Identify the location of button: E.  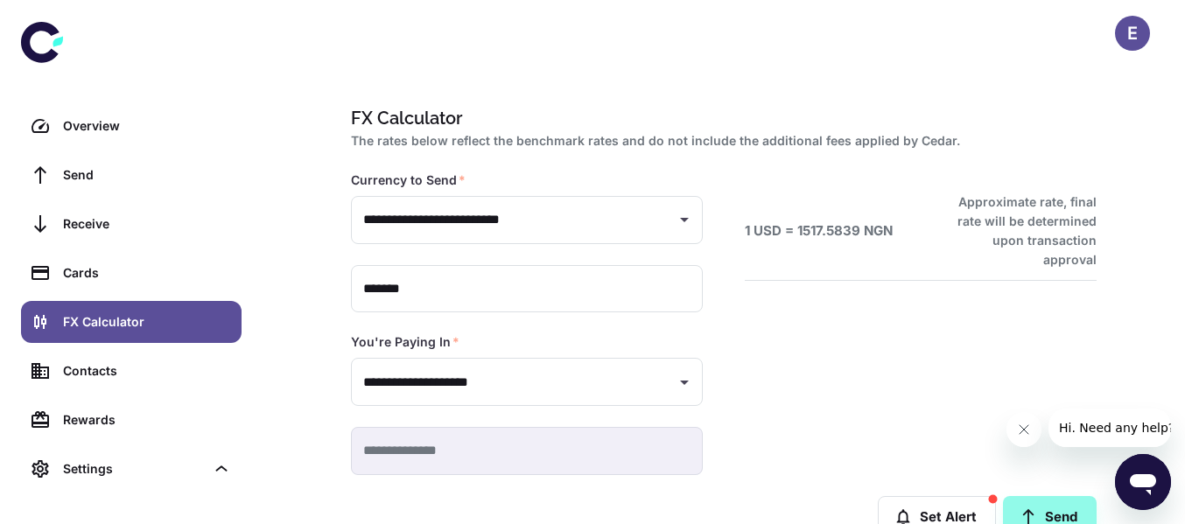
(1132, 33).